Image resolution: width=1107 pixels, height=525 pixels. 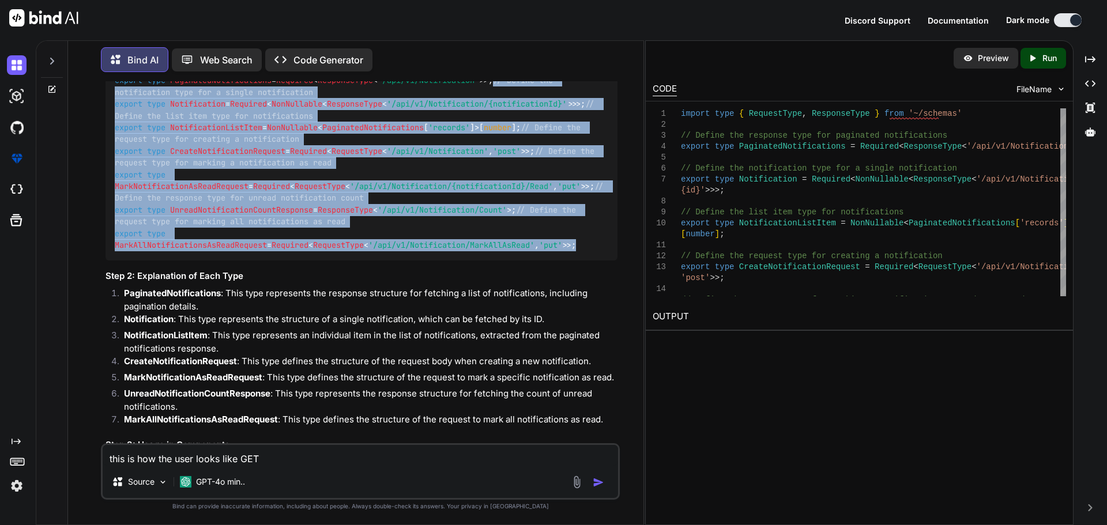 I want to click on span: // Define the list item type for notifications, so click(x=792, y=212).